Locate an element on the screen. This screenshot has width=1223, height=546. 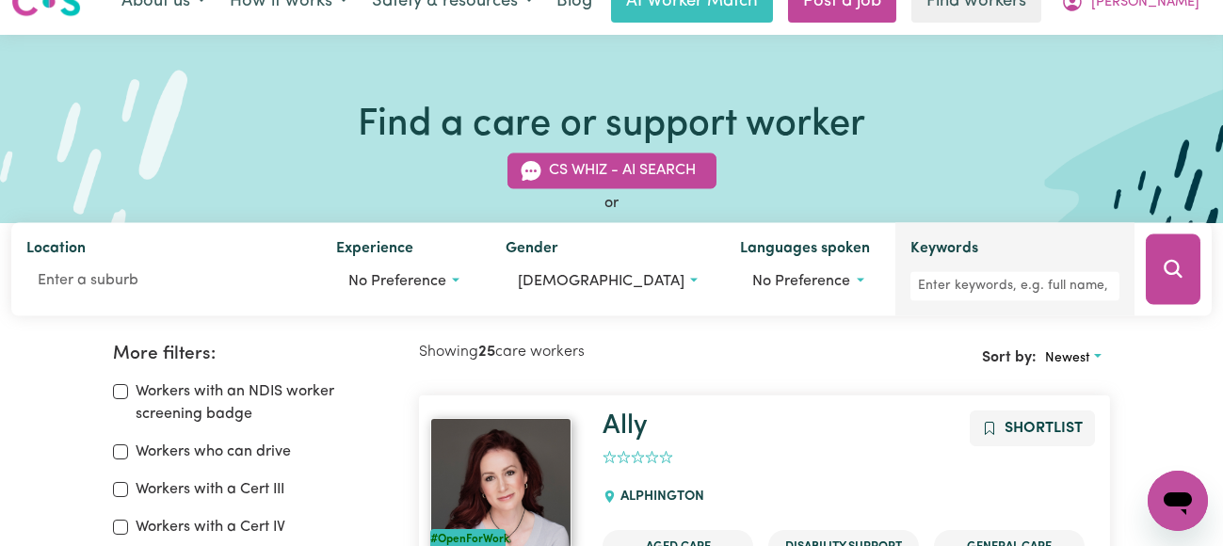
a: Ally is located at coordinates (625, 426).